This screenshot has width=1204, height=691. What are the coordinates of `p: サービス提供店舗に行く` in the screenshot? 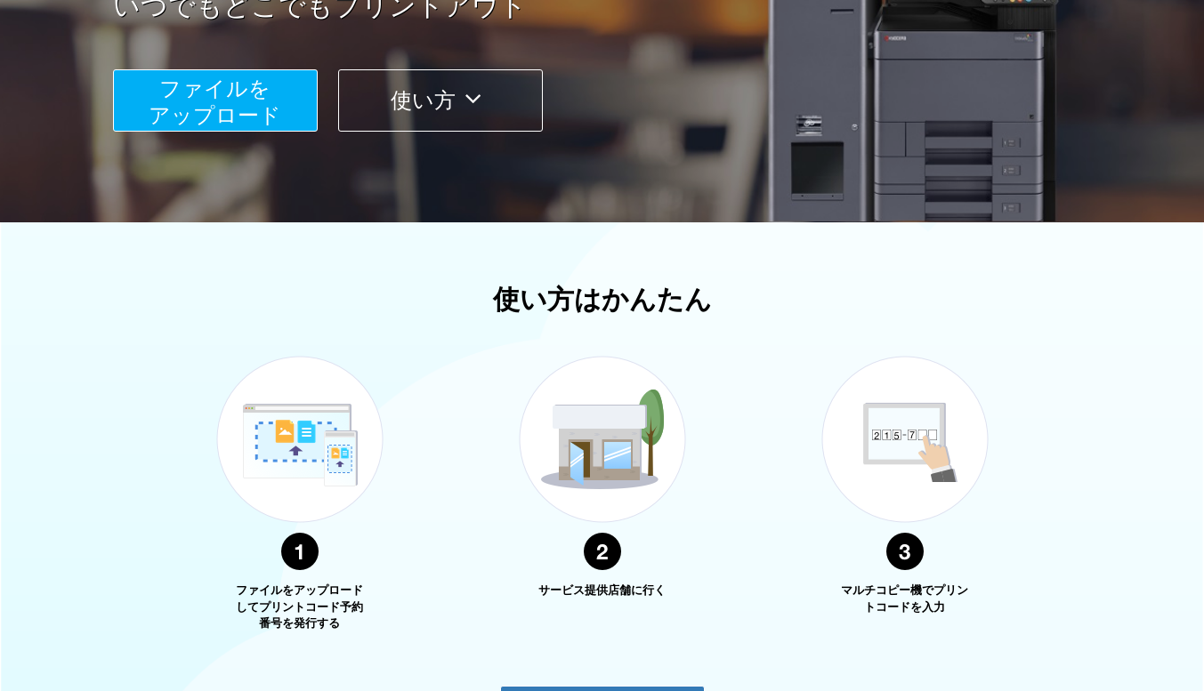 It's located at (602, 591).